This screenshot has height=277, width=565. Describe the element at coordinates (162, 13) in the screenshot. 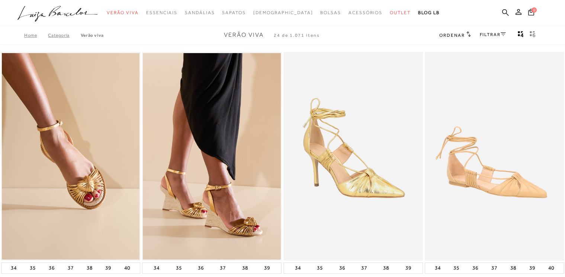

I see `span: Essenciais` at that location.